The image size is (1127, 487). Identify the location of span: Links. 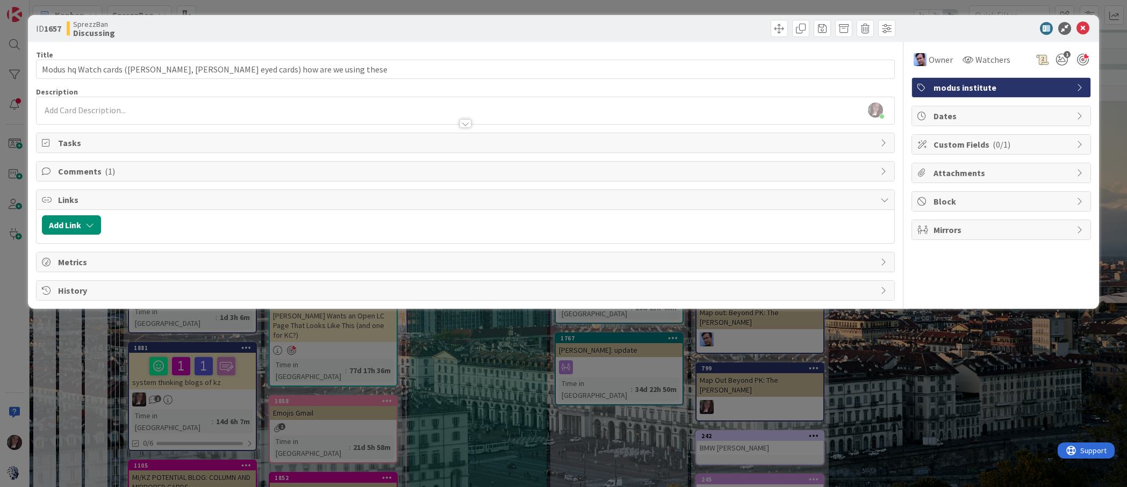
(466, 200).